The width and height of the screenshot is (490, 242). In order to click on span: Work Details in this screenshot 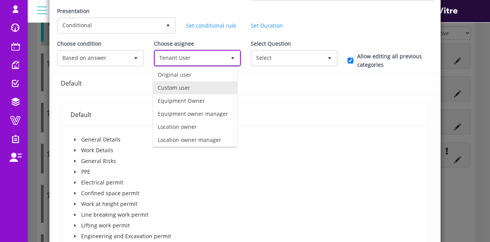, I will do `click(97, 150)`.